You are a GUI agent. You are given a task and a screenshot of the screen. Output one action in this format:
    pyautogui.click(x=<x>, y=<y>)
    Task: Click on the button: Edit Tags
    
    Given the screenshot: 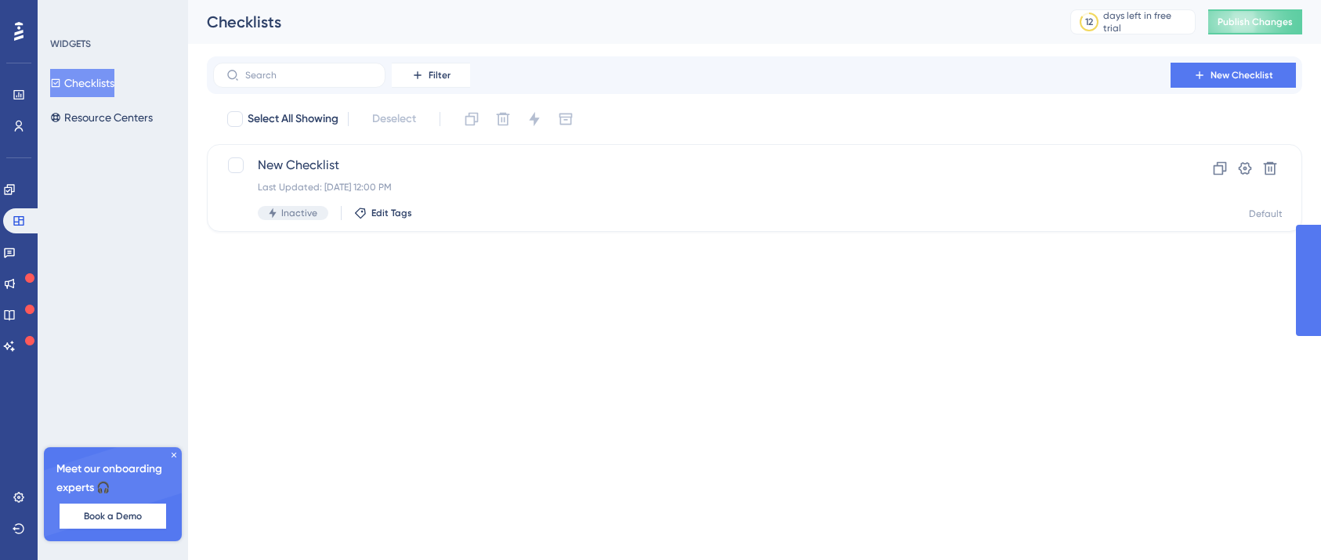 What is the action you would take?
    pyautogui.click(x=383, y=213)
    